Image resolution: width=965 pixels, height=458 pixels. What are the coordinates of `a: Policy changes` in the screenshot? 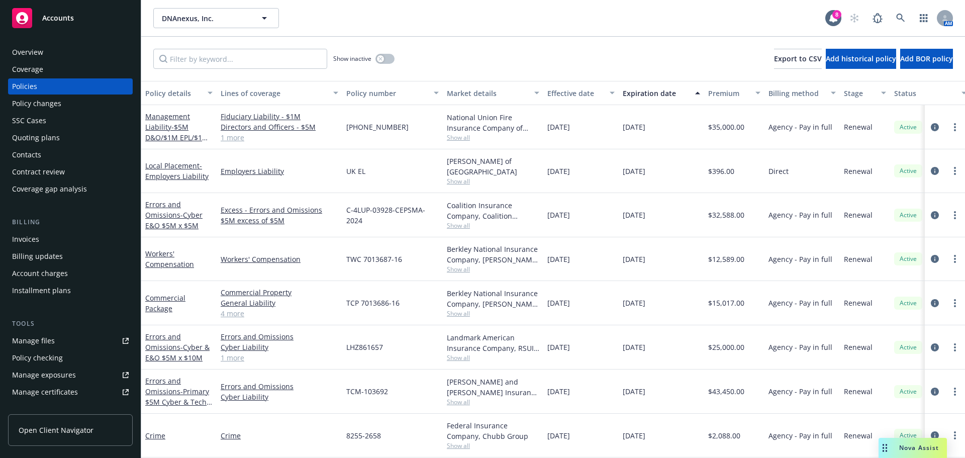 It's located at (70, 104).